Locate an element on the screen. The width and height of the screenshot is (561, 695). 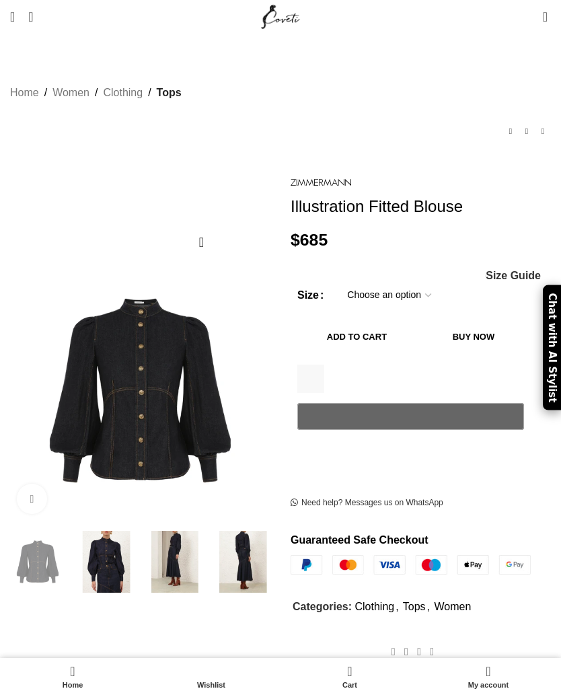
span: Home is located at coordinates (73, 685).